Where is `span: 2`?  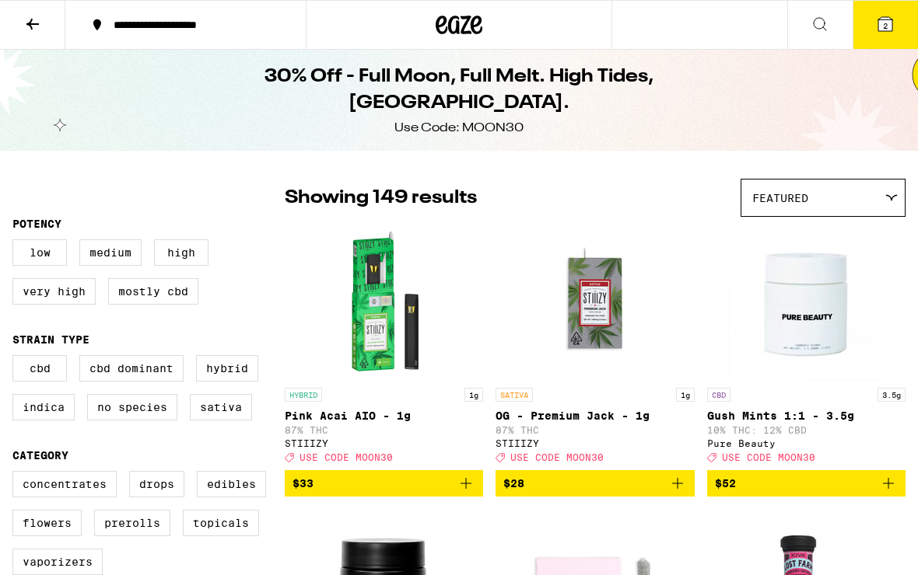 span: 2 is located at coordinates (885, 26).